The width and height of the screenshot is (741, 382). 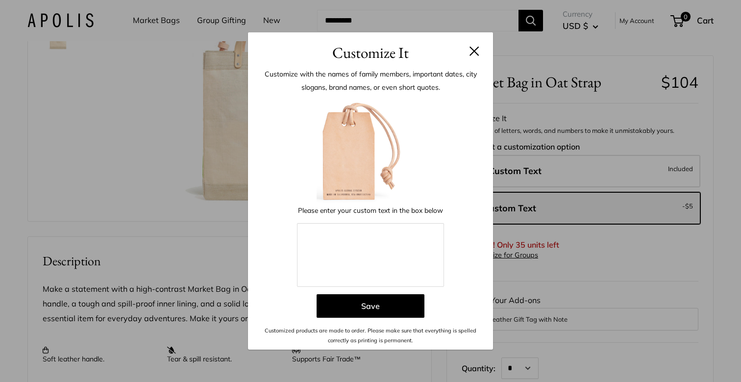 I want to click on p: Customized products are made to order. Please make sure that everything is spelled correctly as p..., so click(x=370, y=335).